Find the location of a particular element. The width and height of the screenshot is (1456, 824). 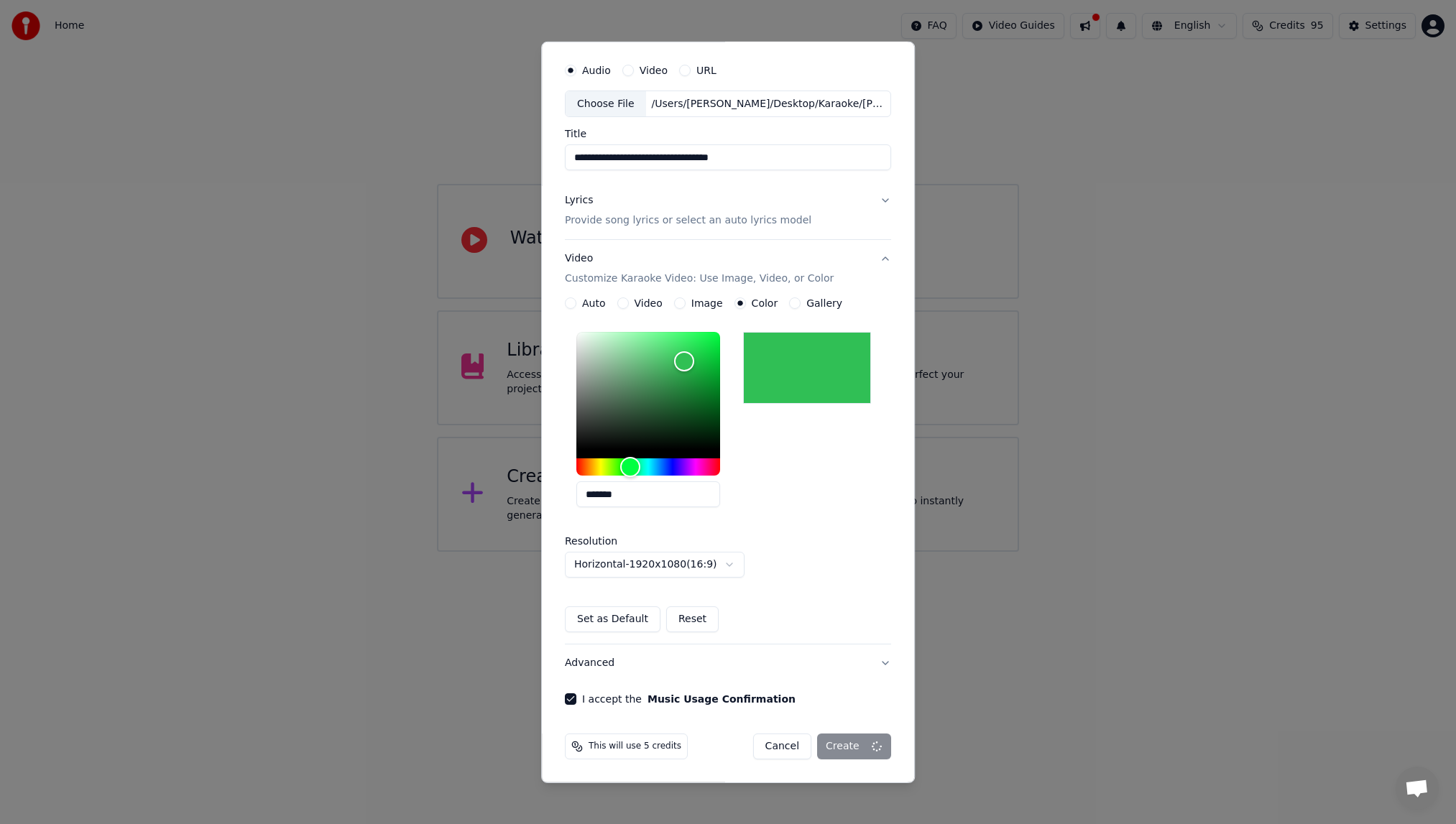

div: Video is located at coordinates (700, 269).